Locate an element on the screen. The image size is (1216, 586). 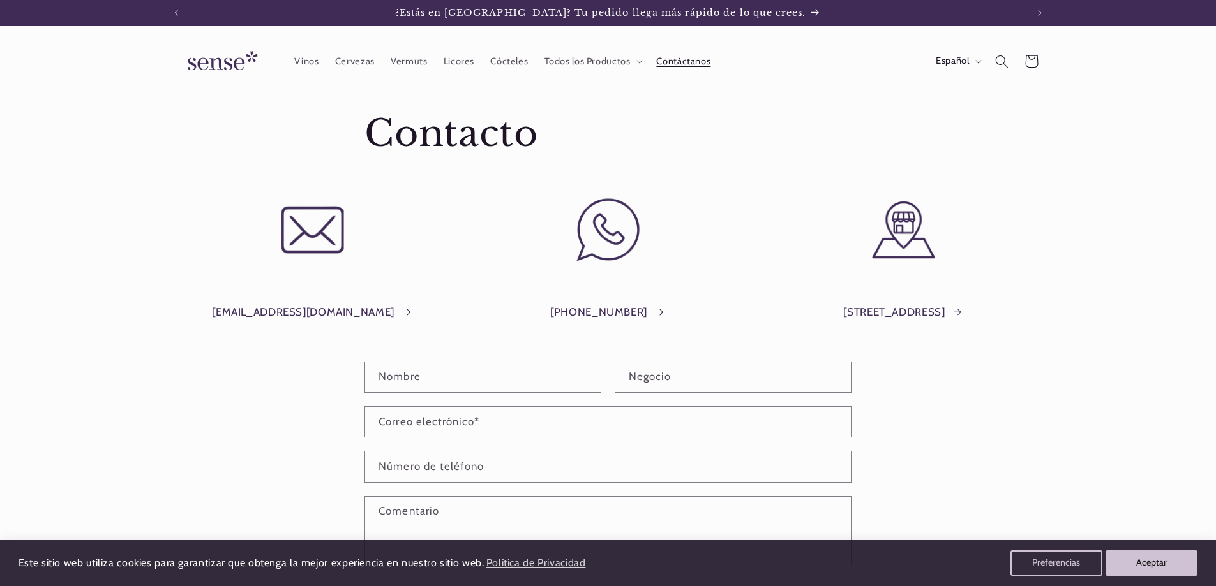
summary: Búsqueda is located at coordinates (1002, 61).